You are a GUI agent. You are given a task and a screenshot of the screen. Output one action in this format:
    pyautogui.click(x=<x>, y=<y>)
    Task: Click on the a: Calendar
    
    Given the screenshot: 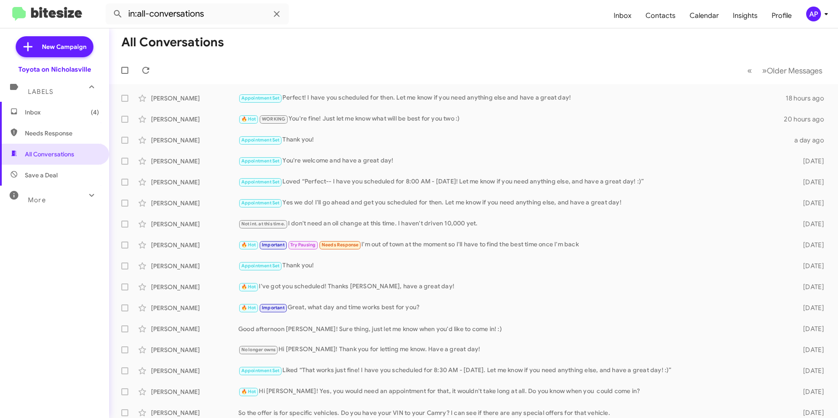 What is the action you would take?
    pyautogui.click(x=704, y=16)
    